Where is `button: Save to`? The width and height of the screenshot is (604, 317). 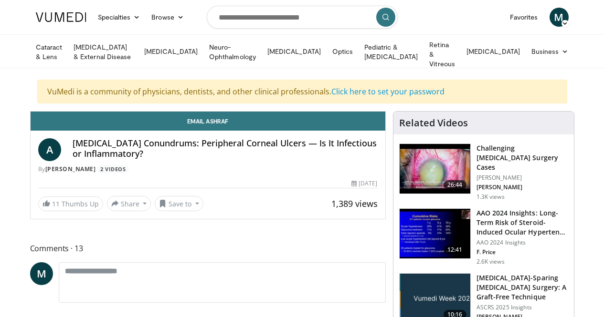 button: Save to is located at coordinates (179, 204).